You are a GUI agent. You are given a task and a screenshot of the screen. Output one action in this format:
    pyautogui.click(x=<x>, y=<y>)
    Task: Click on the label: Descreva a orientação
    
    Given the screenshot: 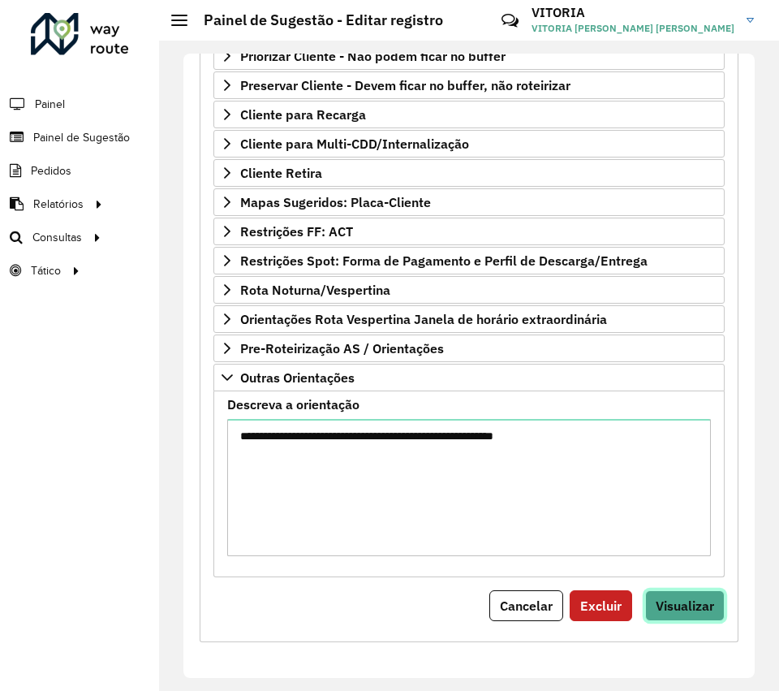 What is the action you would take?
    pyautogui.click(x=293, y=404)
    